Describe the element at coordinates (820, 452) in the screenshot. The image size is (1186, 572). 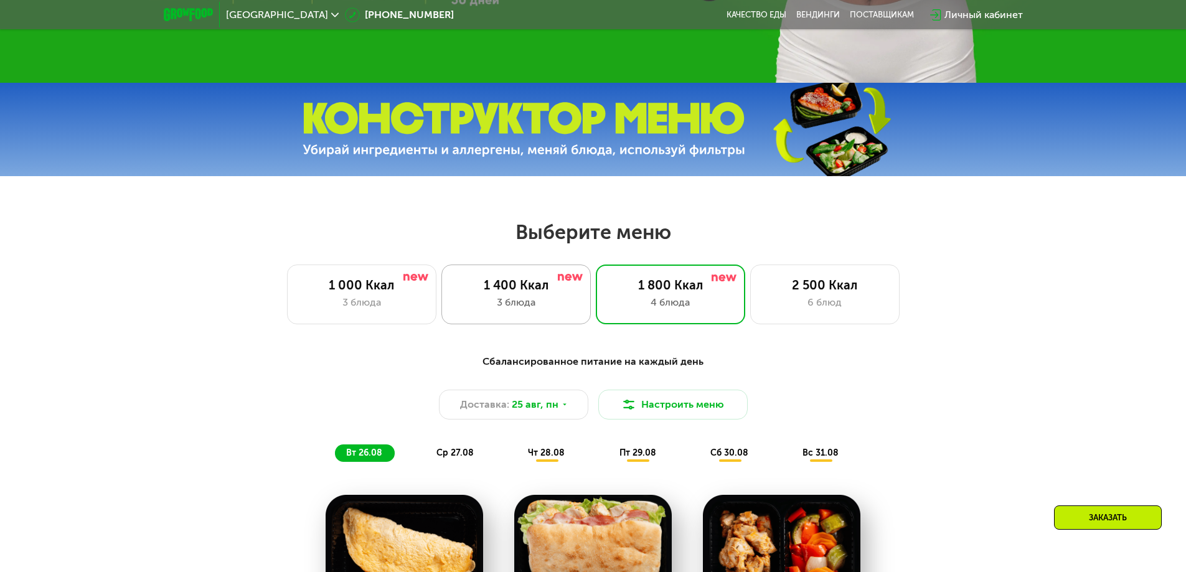
I see `span: вс 31.08` at that location.